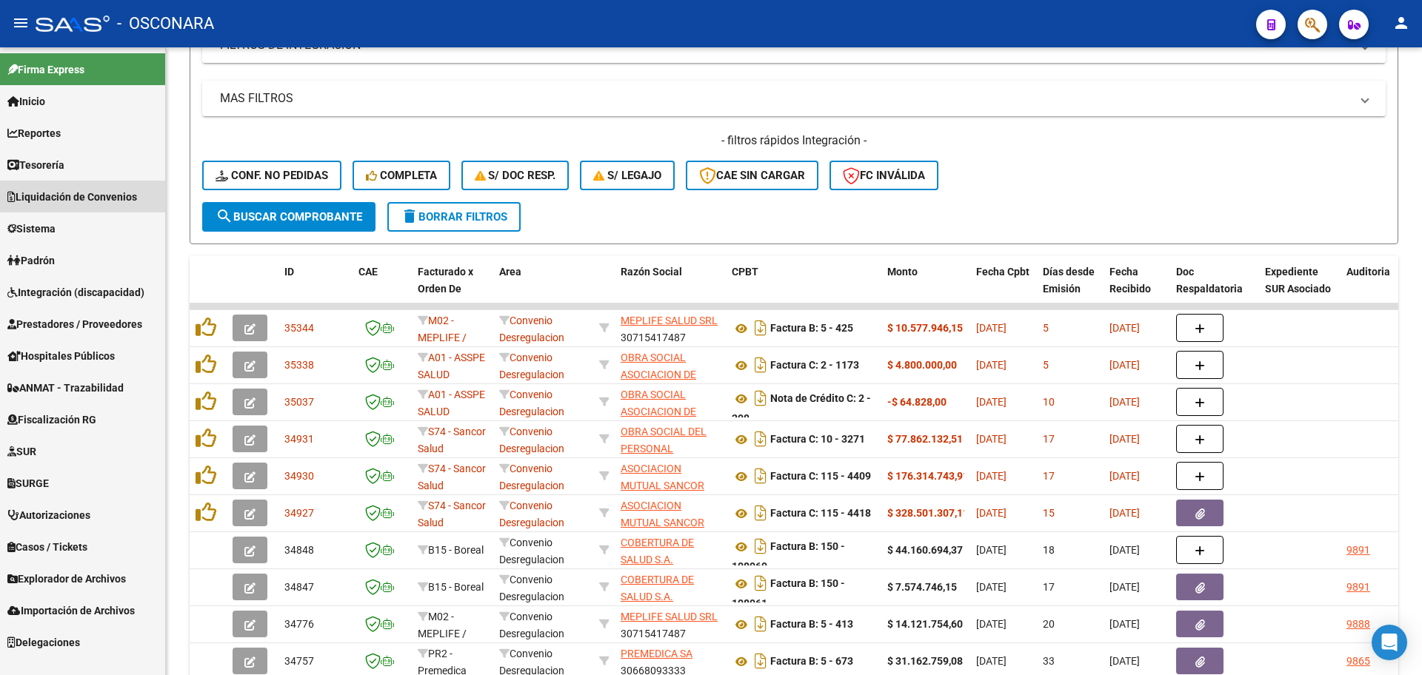  Describe the element at coordinates (46, 70) in the screenshot. I see `span: Firma Express` at that location.